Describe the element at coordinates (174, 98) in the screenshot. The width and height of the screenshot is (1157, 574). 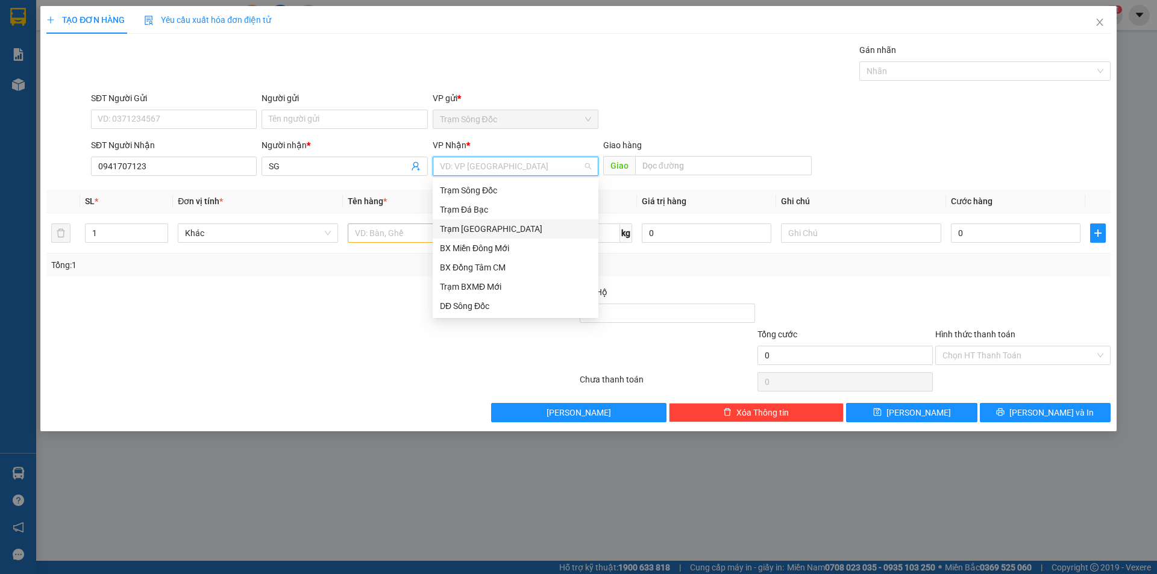
I see `div: SĐT Người Gửi` at that location.